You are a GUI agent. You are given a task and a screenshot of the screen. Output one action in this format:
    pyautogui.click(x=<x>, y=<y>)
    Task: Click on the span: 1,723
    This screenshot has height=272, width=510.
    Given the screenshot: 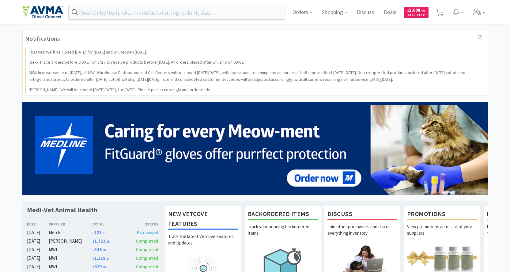 What is the action you would take?
    pyautogui.click(x=101, y=241)
    